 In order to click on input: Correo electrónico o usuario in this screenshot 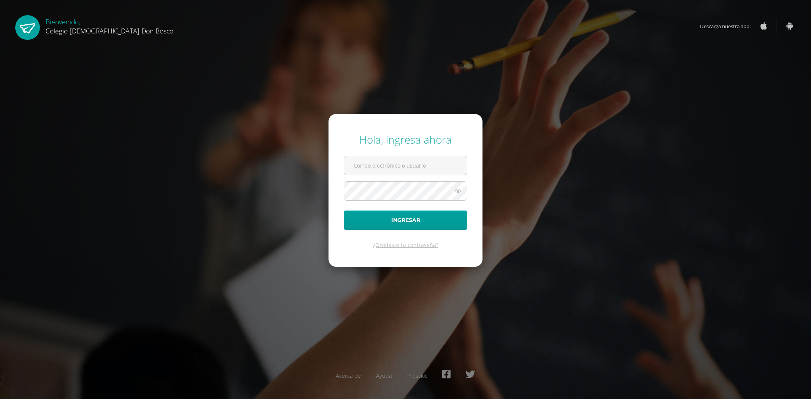, I will do `click(405, 165)`.